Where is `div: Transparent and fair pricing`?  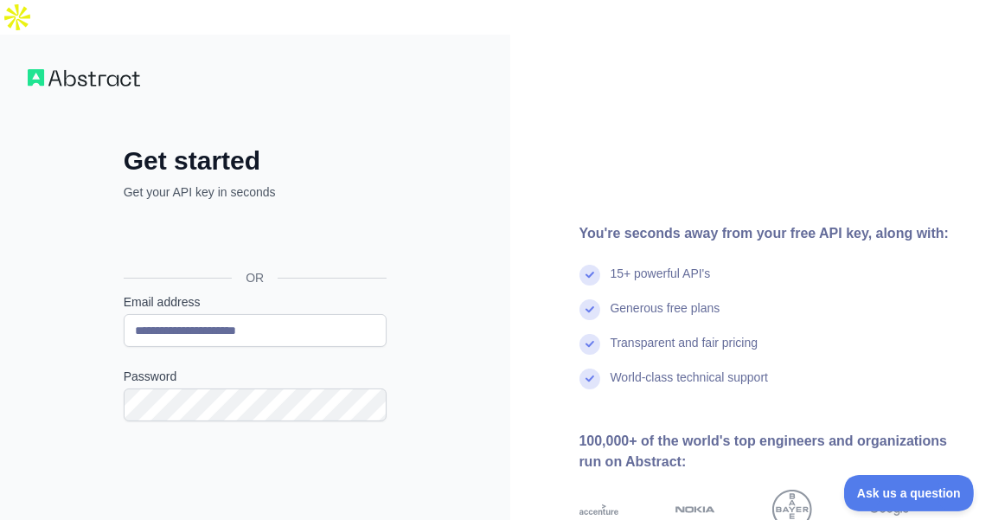
div: Transparent and fair pricing is located at coordinates (684, 351).